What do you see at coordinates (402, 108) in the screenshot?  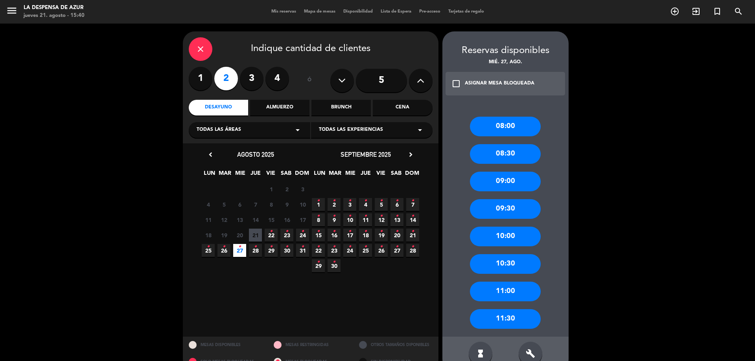 I see `div: Cena` at bounding box center [402, 108].